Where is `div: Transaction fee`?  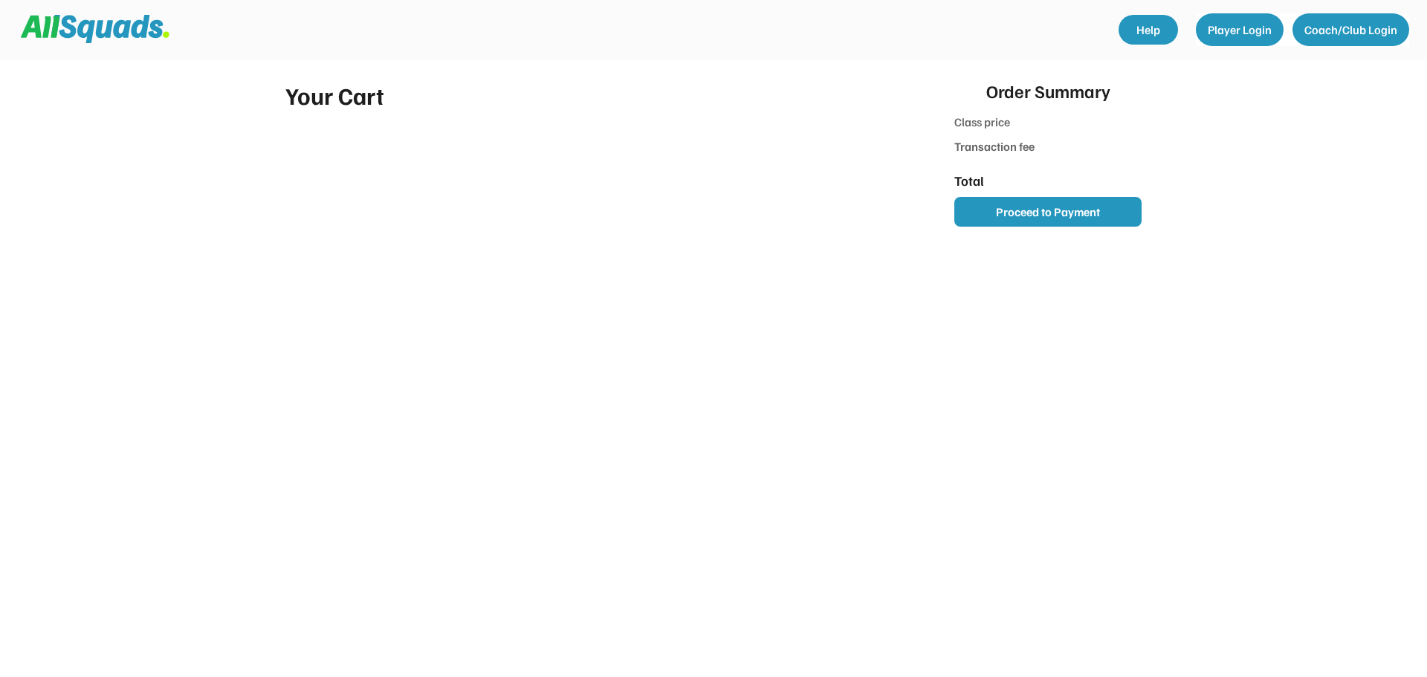
div: Transaction fee is located at coordinates (995, 146).